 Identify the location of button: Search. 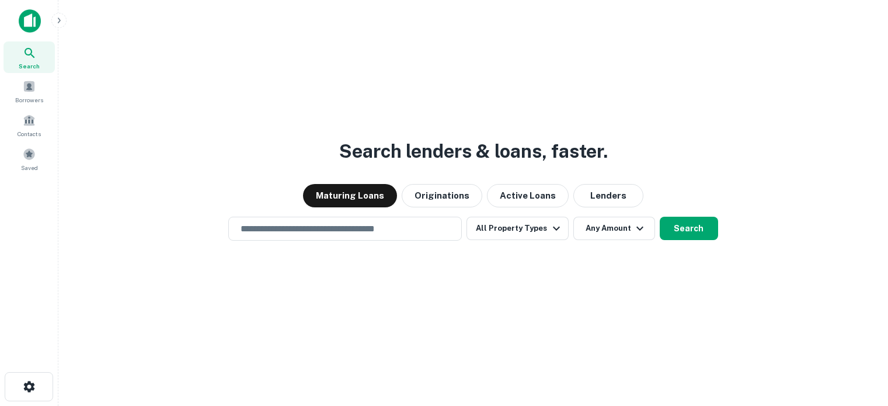
(689, 228).